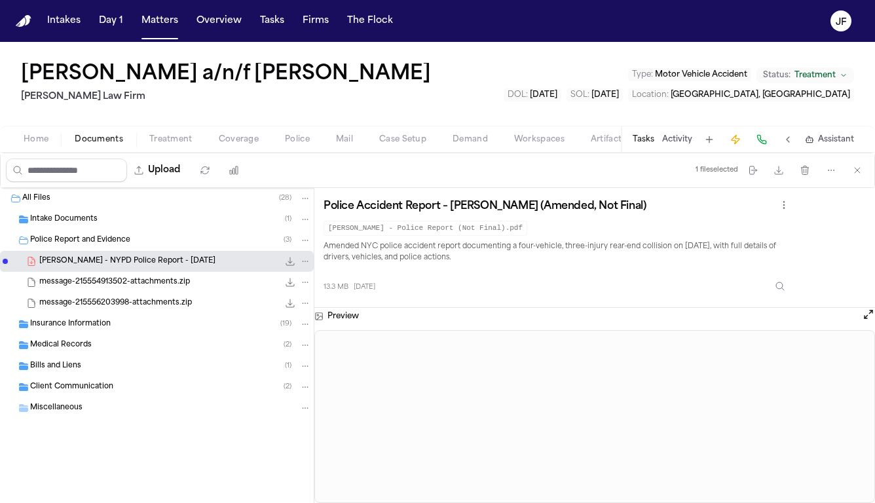 Image resolution: width=875 pixels, height=503 pixels. Describe the element at coordinates (61, 345) in the screenshot. I see `span: Medical Records` at that location.